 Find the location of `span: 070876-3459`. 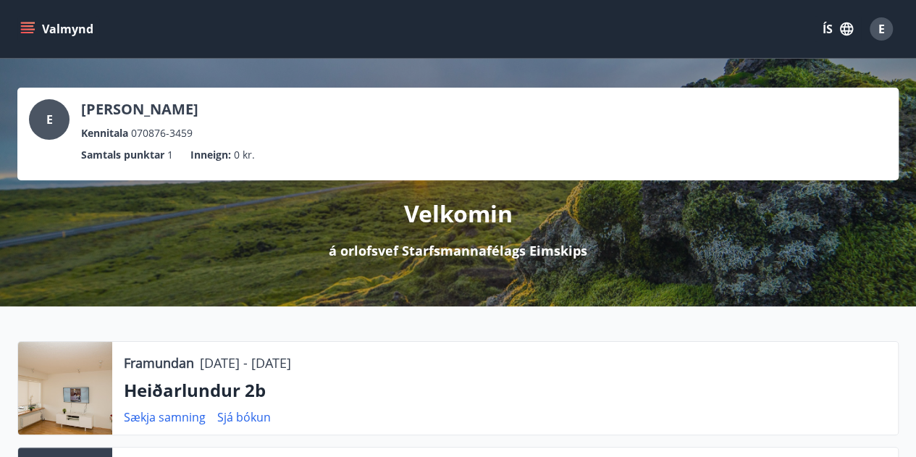

span: 070876-3459 is located at coordinates (162, 133).